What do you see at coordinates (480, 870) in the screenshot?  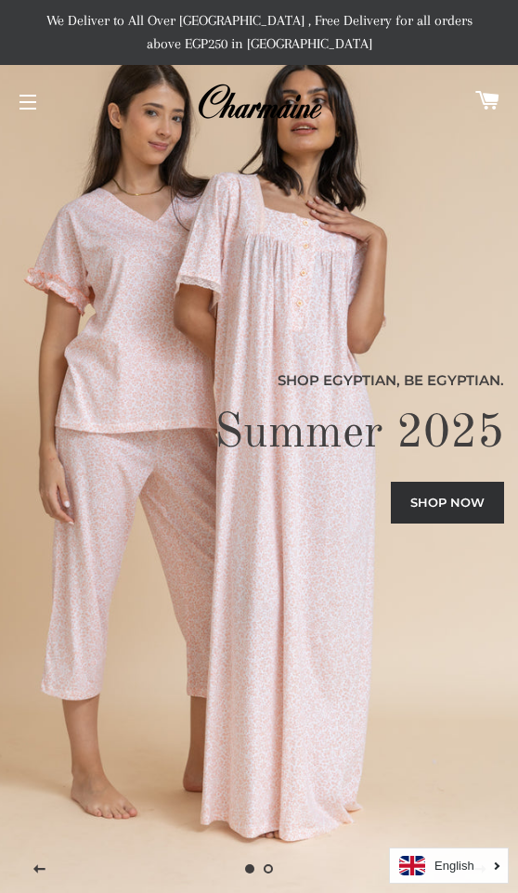 I see `button: Next slide` at bounding box center [480, 870].